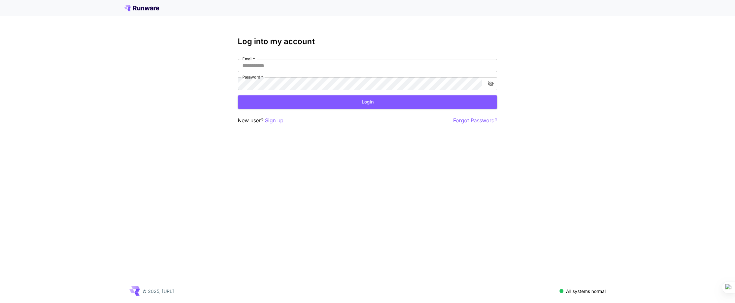  I want to click on h3: Log into my account, so click(367, 42).